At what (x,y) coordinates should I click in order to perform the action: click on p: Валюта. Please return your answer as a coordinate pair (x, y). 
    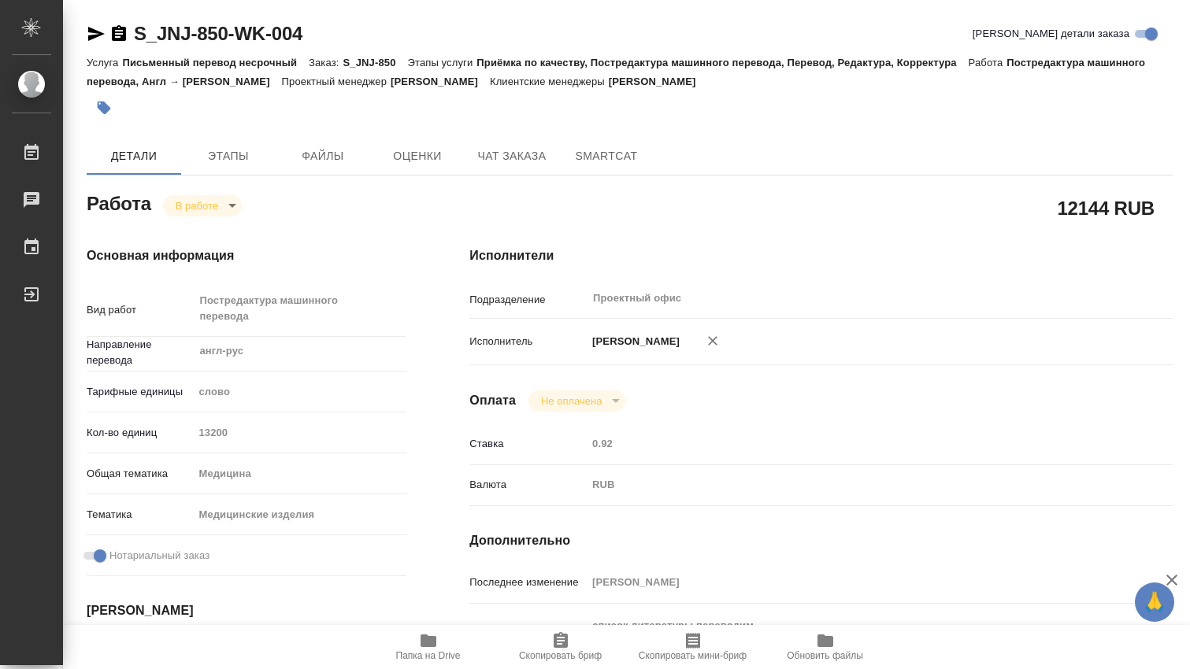
    Looking at the image, I should click on (527, 485).